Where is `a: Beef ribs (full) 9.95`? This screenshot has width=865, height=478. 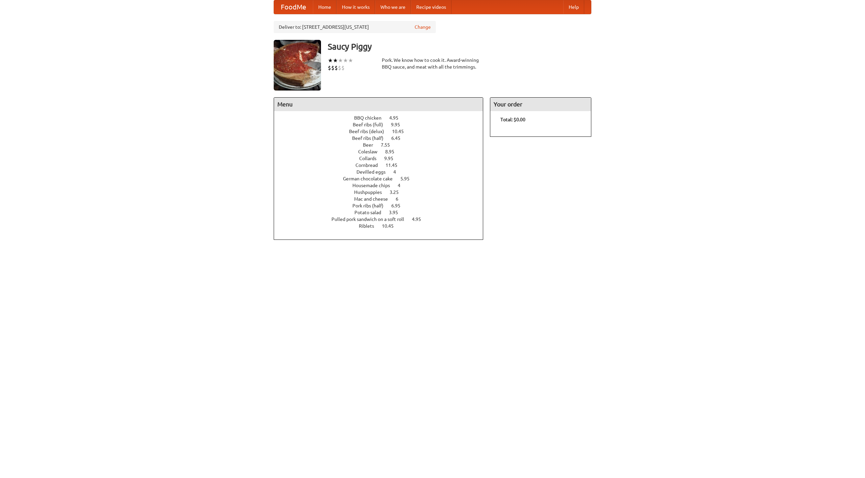
a: Beef ribs (full) 9.95 is located at coordinates (383, 125).